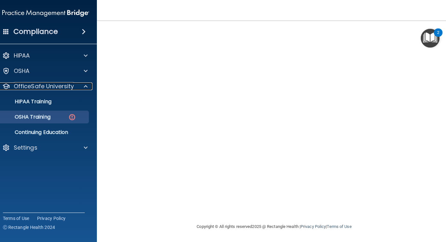 This screenshot has height=242, width=446. What do you see at coordinates (22, 56) in the screenshot?
I see `p: HIPAA` at bounding box center [22, 56].